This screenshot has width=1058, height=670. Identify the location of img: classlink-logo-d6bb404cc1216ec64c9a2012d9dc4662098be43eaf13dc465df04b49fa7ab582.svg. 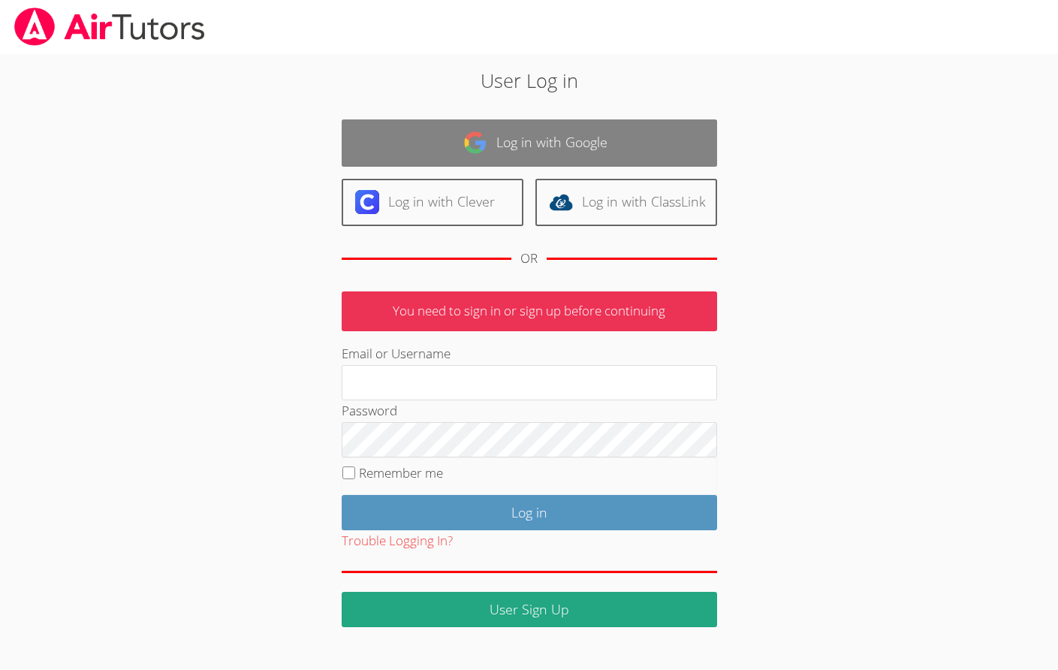
(561, 202).